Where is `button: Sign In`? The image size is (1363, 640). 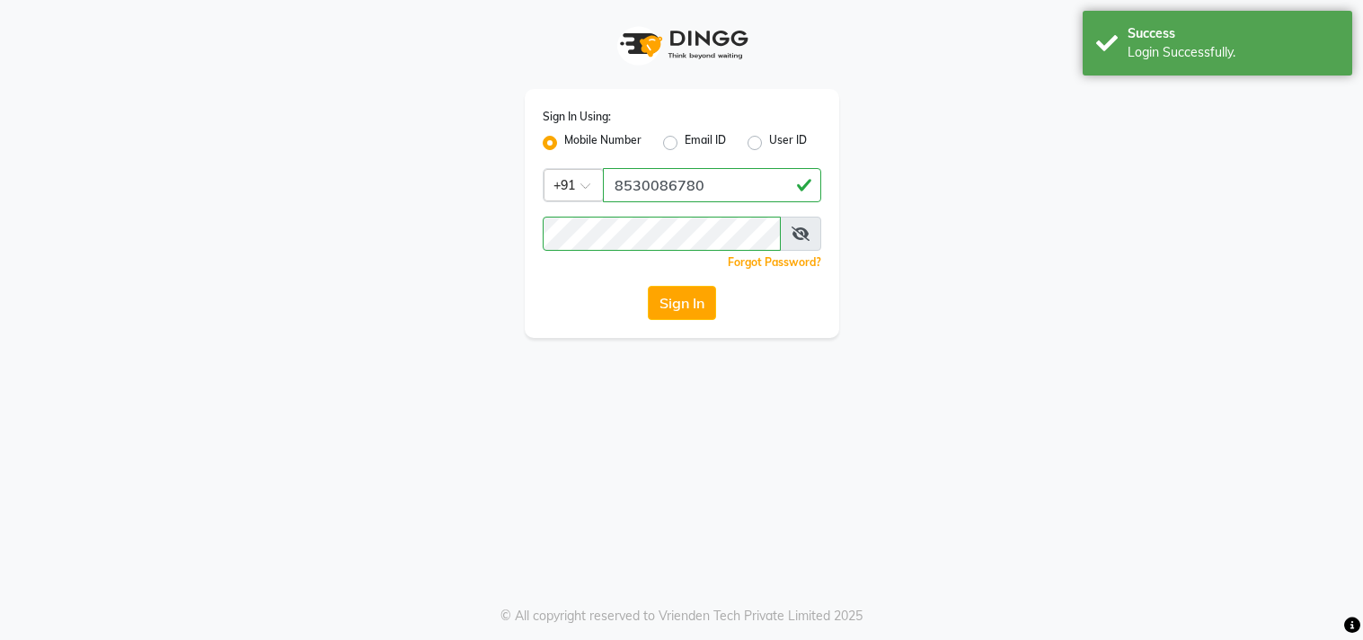 button: Sign In is located at coordinates (682, 303).